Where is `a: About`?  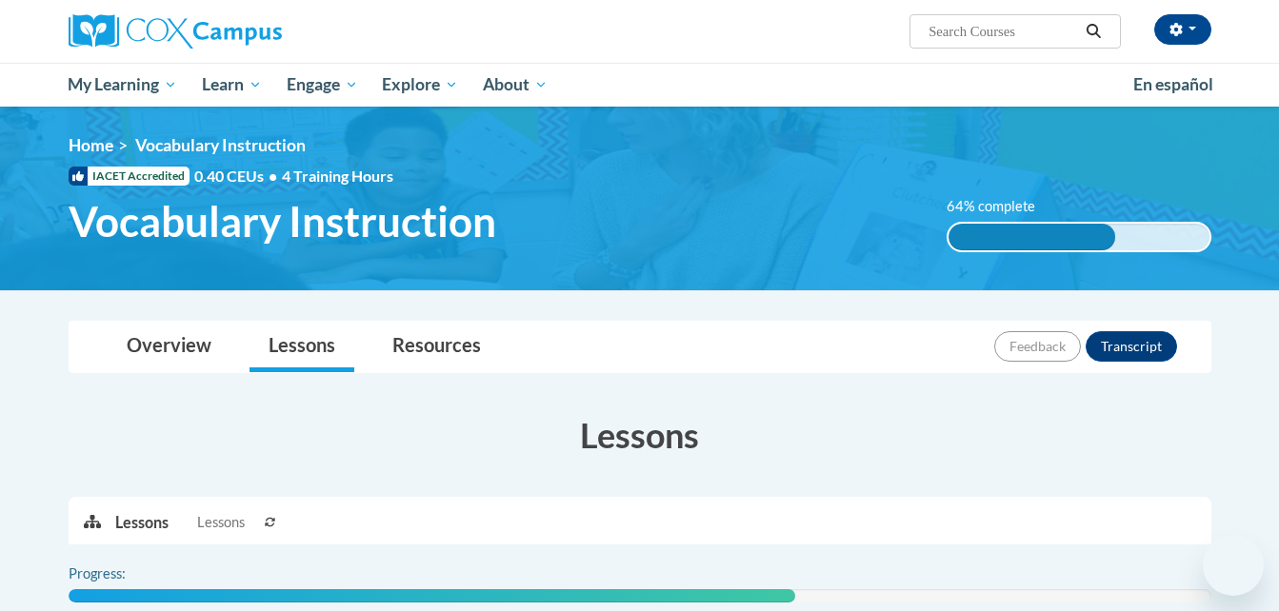
a: About is located at coordinates (515, 85).